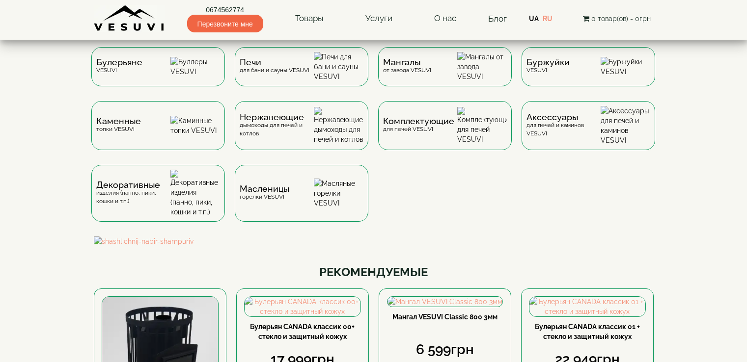 The height and width of the screenshot is (362, 747). Describe the element at coordinates (548, 19) in the screenshot. I see `font: RU` at that location.